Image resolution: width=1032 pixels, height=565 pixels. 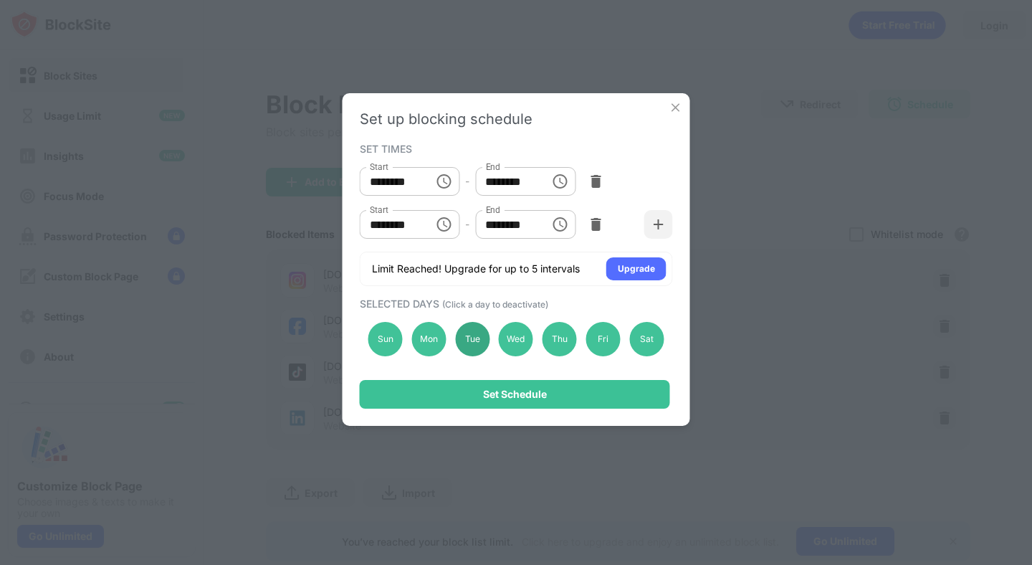 What do you see at coordinates (444, 181) in the screenshot?
I see `button: Choose time, selected time is 1:00 AM` at bounding box center [444, 181].